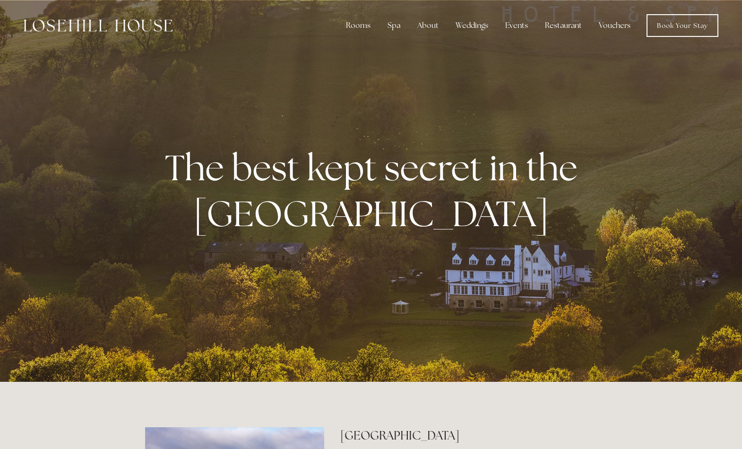  I want to click on a: Book Your Stay, so click(682, 26).